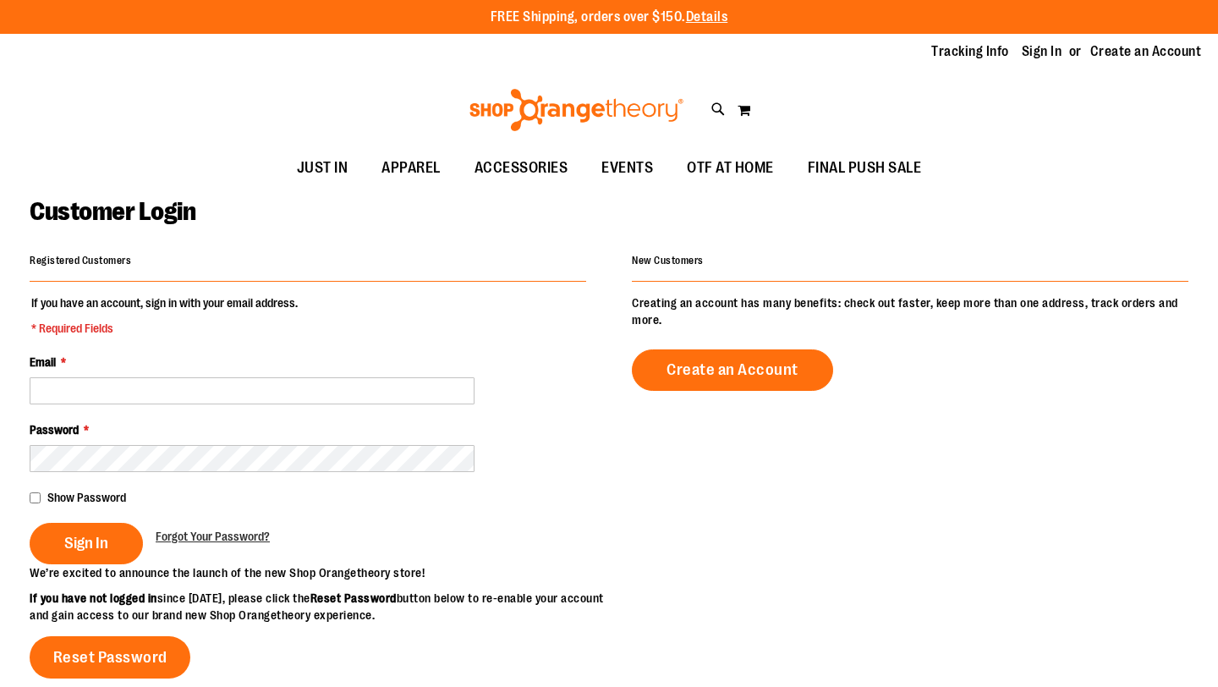 The width and height of the screenshot is (1218, 687). I want to click on a: Sign In, so click(1042, 52).